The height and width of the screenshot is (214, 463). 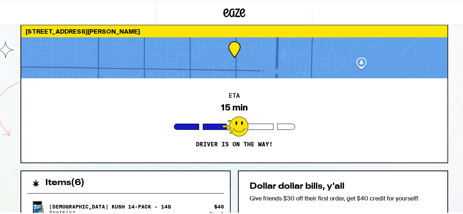 What do you see at coordinates (65, 182) in the screenshot?
I see `h2: Items ( 6 )` at bounding box center [65, 182].